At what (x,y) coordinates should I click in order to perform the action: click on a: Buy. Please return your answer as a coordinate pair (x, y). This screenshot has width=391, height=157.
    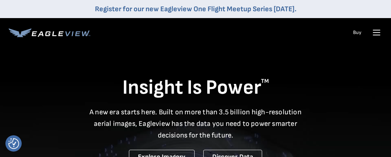
    Looking at the image, I should click on (357, 33).